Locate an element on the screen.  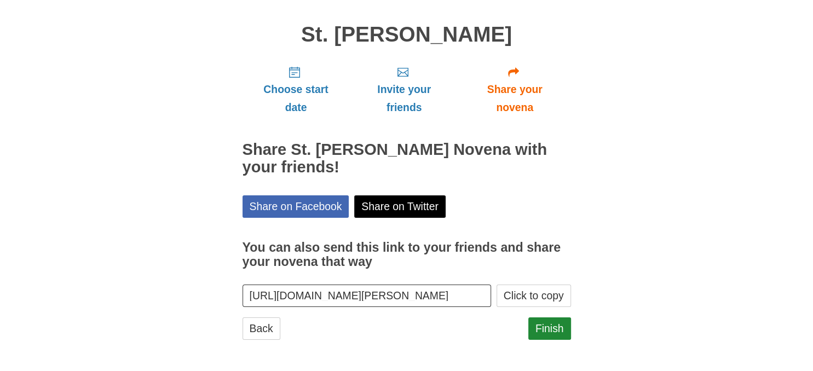
a: Choose start date is located at coordinates (296, 89).